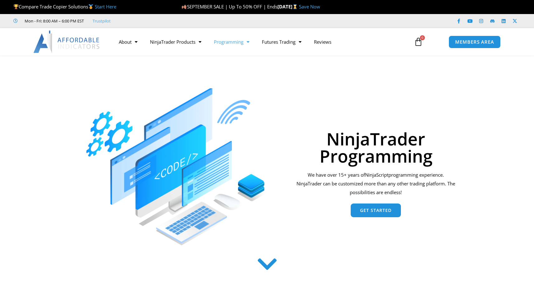 The width and height of the screenshot is (534, 299). Describe the element at coordinates (323, 42) in the screenshot. I see `a: Reviews` at that location.